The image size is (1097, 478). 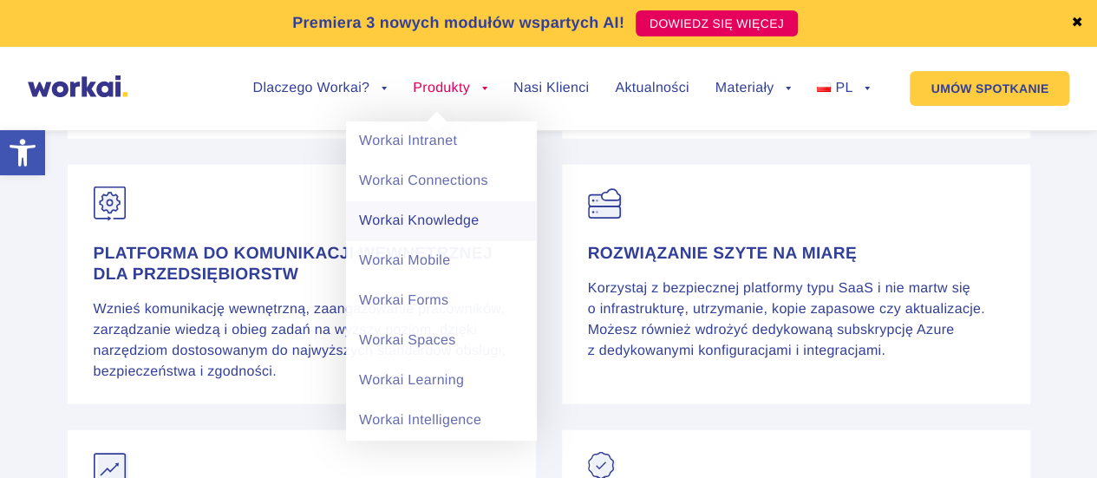 I want to click on a: Workai Mobile, so click(x=442, y=261).